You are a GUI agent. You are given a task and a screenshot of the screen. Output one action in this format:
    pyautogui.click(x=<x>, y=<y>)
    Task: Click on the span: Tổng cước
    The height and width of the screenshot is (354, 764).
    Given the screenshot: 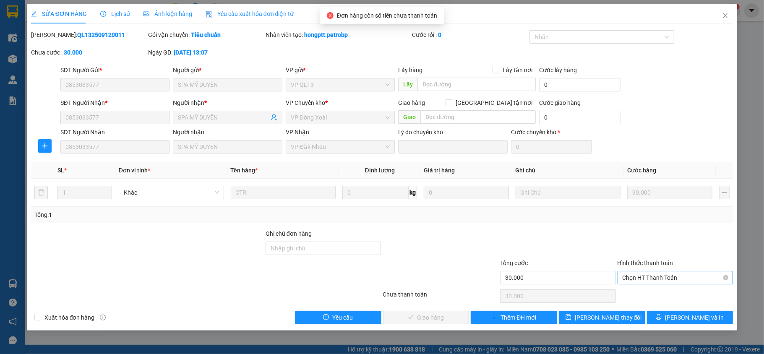 What is the action you would take?
    pyautogui.click(x=514, y=263)
    